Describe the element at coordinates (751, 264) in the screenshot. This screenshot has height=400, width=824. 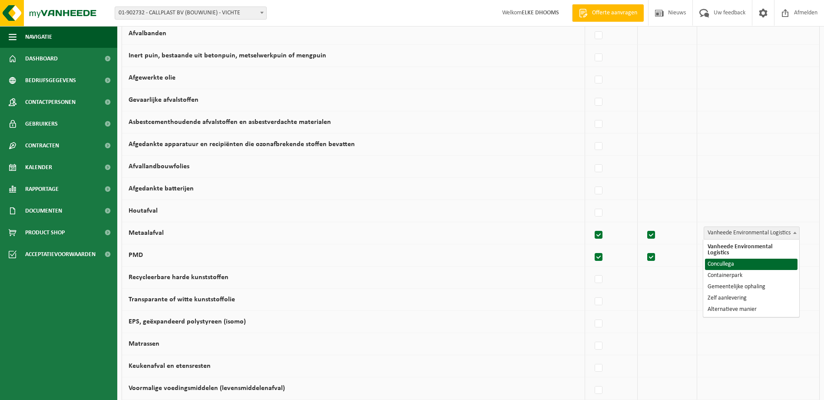
I see `li: Concullega` at that location.